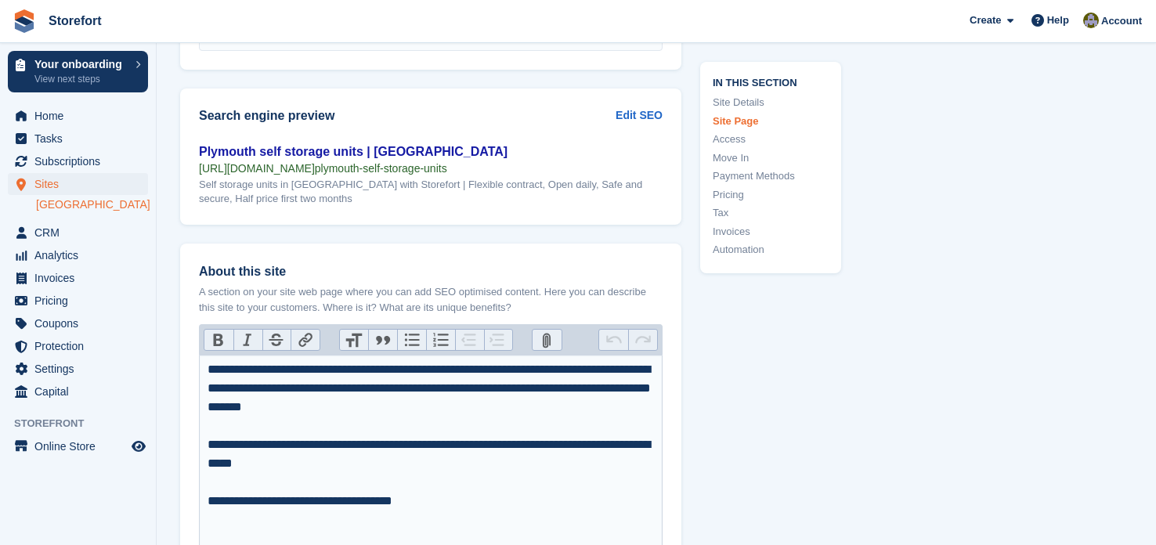 This screenshot has width=1156, height=545. What do you see at coordinates (1091, 20) in the screenshot?
I see `img: Dale Metcalf` at bounding box center [1091, 20].